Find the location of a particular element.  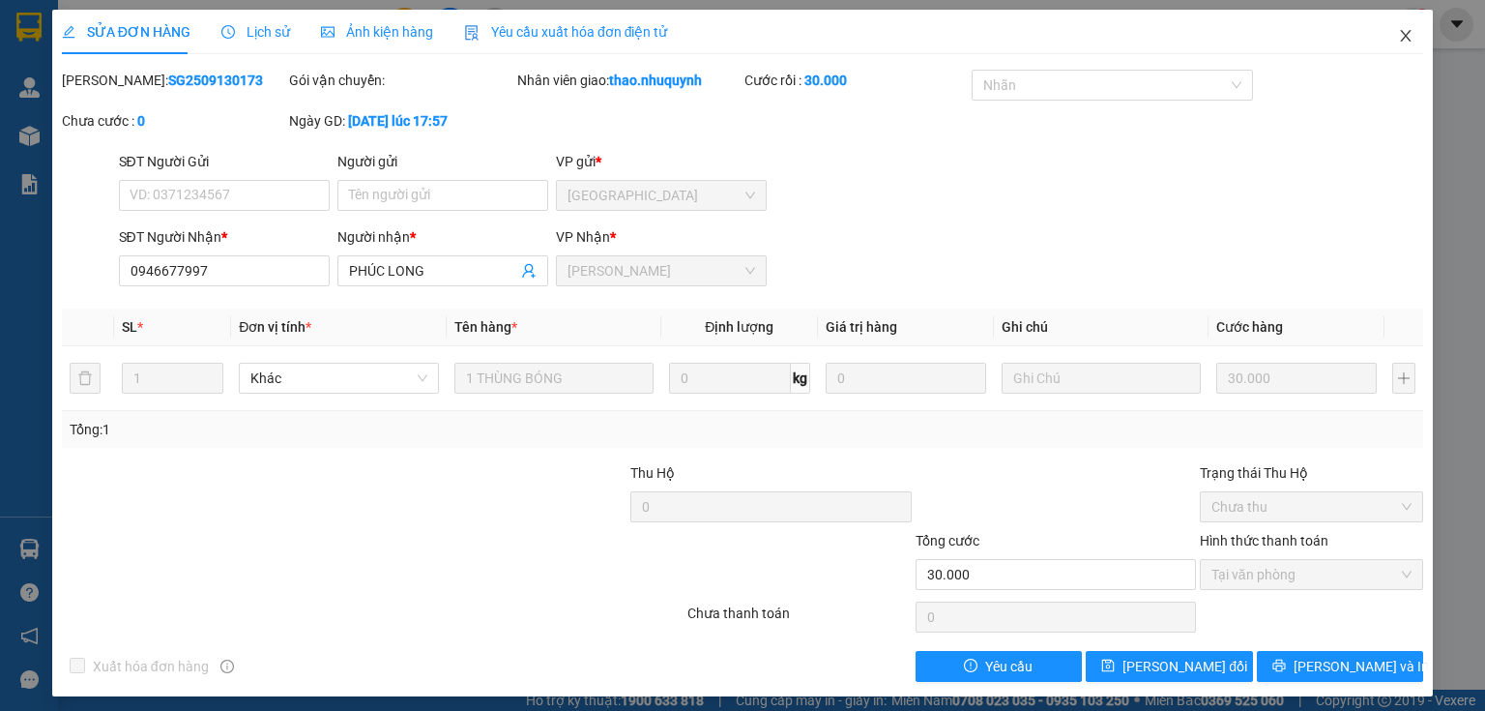

div: Gói vận chuyển: is located at coordinates (400, 80).